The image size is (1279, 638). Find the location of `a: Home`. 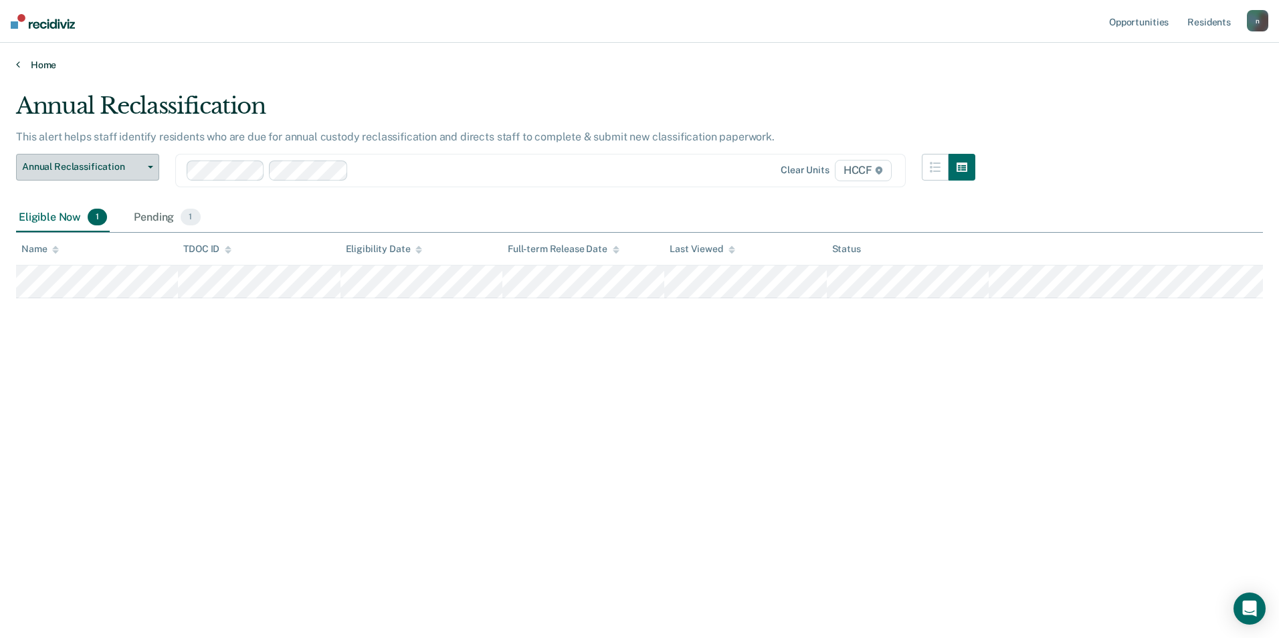

a: Home is located at coordinates (639, 65).